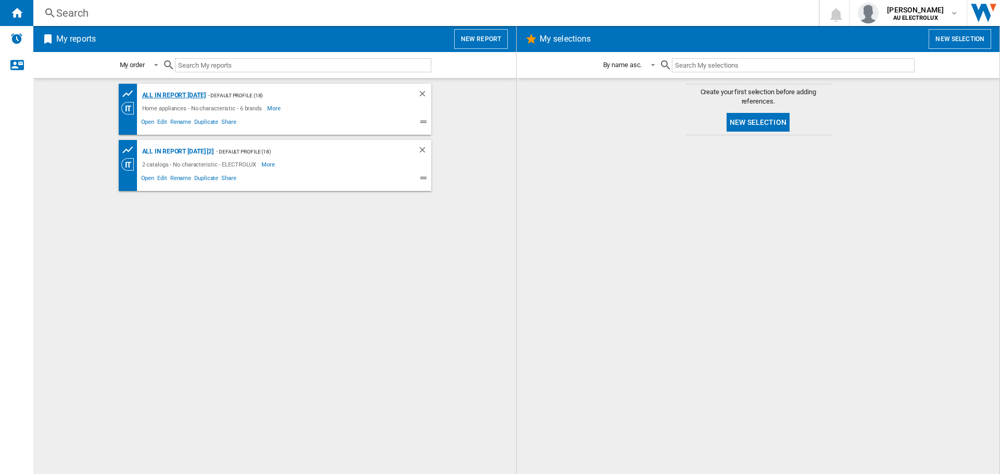  Describe the element at coordinates (481, 39) in the screenshot. I see `button: New report` at that location.